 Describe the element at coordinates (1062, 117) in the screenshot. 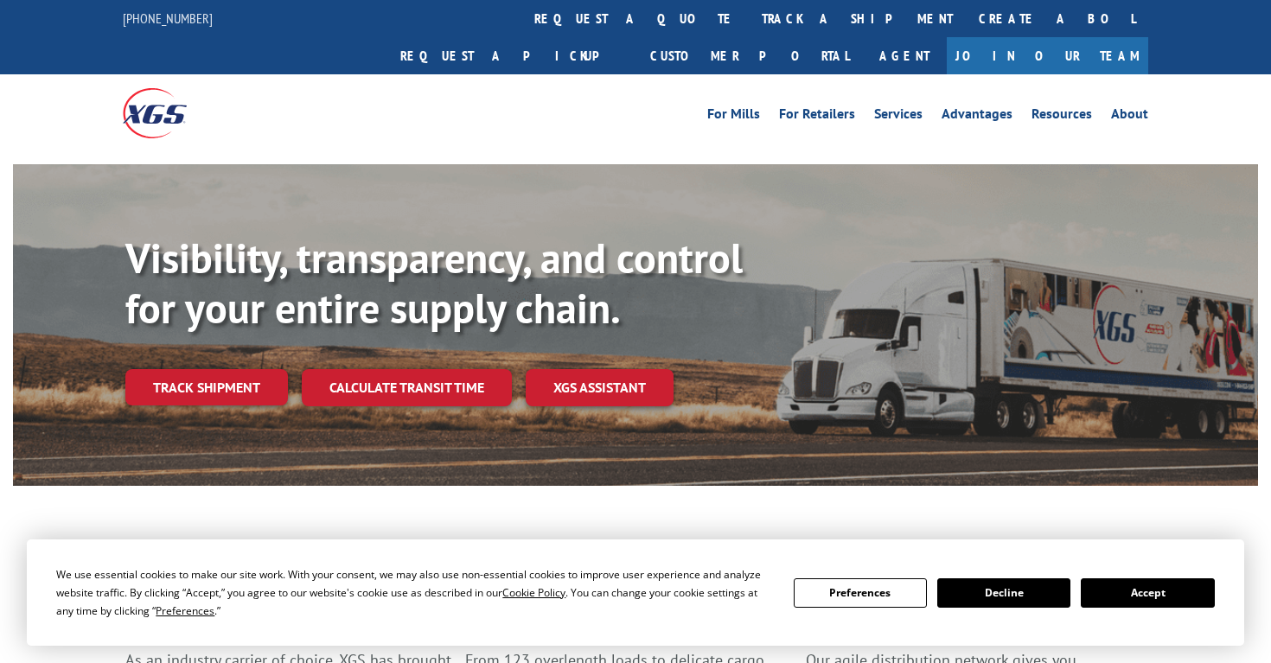

I see `a: Resources` at that location.